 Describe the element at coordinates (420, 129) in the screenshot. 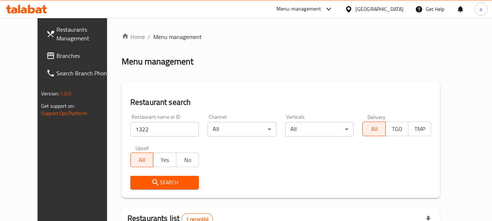

I see `button: TMP` at that location.